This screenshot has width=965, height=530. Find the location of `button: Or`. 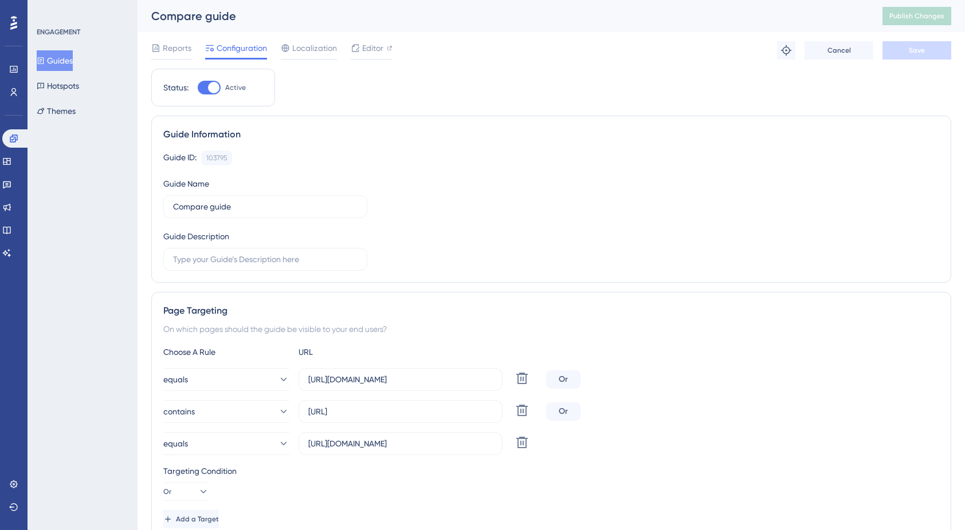

button: Or is located at coordinates (186, 492).